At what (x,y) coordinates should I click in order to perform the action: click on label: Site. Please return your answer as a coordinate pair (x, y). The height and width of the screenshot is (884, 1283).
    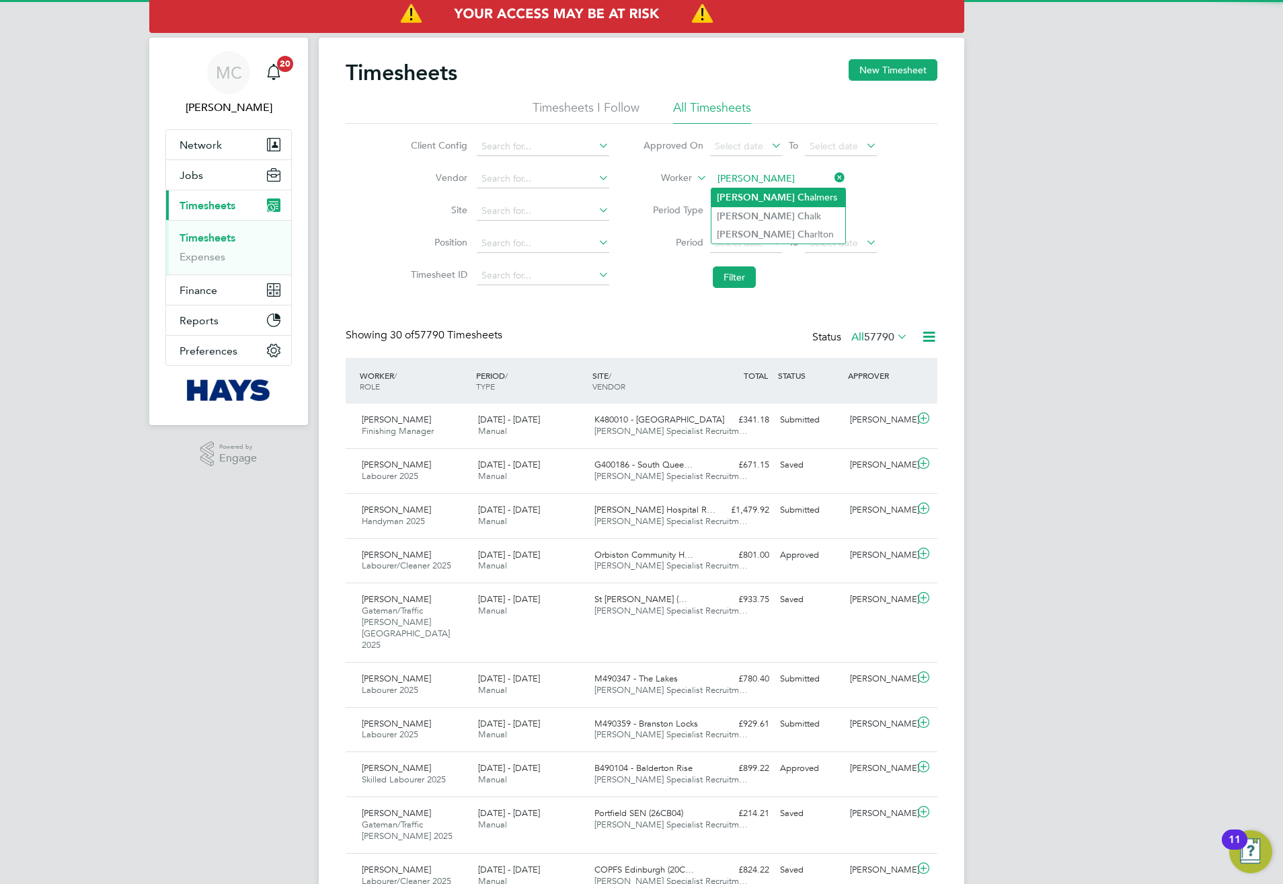
    Looking at the image, I should click on (437, 210).